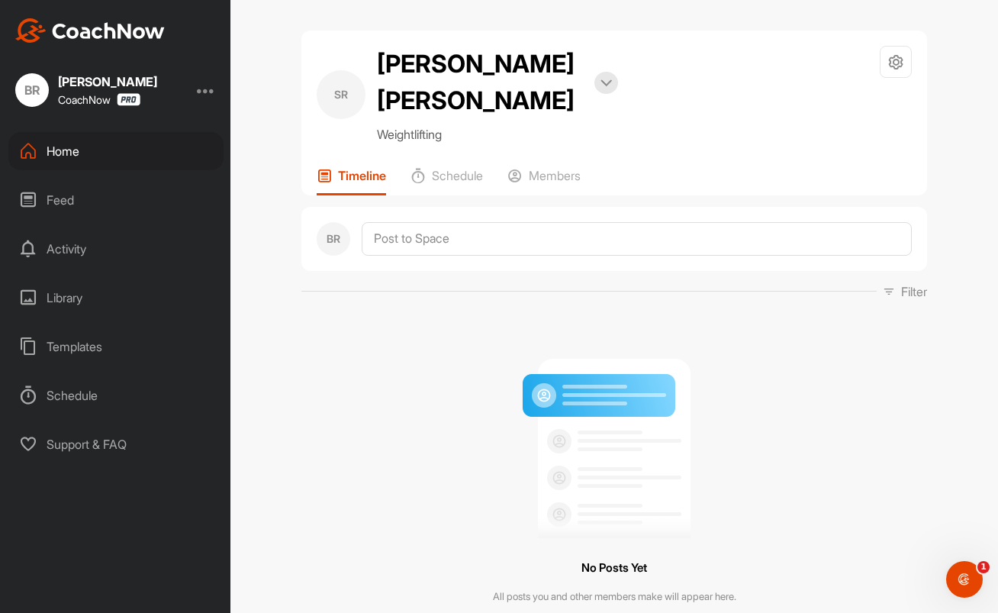 The height and width of the screenshot is (613, 998). Describe the element at coordinates (555, 176) in the screenshot. I see `p: Members` at that location.